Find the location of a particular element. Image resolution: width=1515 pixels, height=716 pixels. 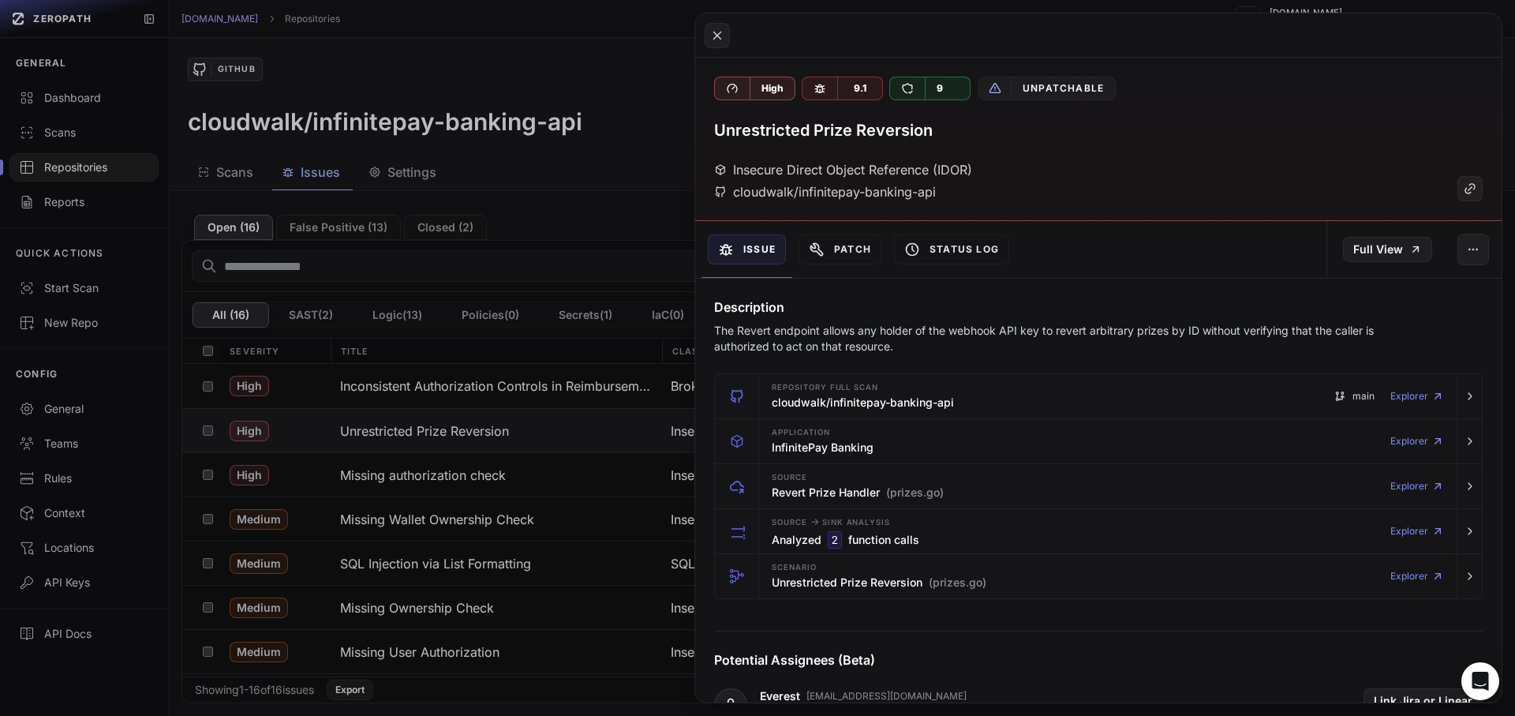

span: Source Sink Analysis is located at coordinates (831, 522).